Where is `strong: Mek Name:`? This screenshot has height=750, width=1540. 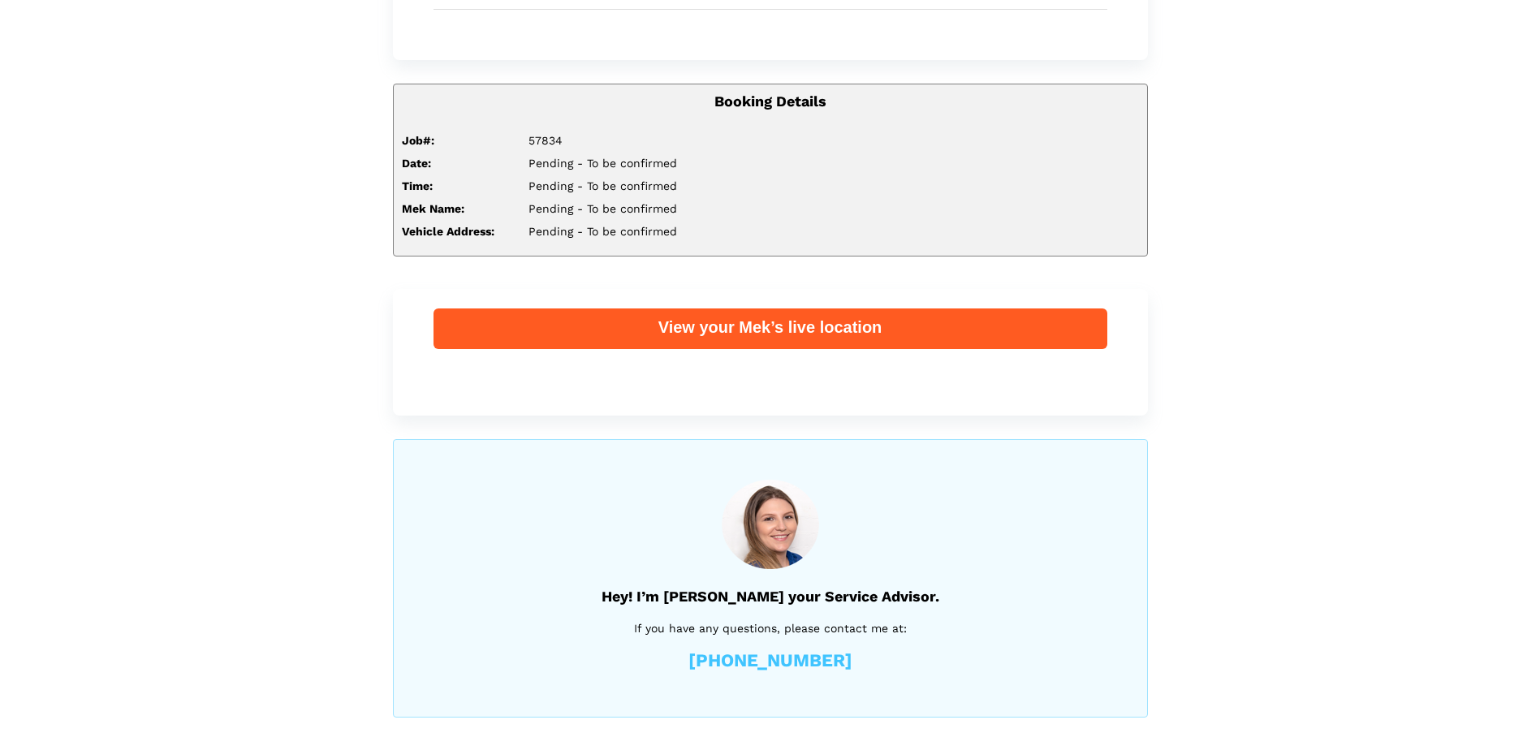
strong: Mek Name: is located at coordinates (433, 209).